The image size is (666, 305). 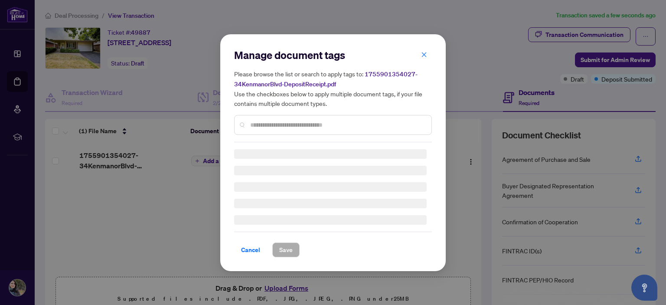 I want to click on span: Cancel, so click(x=251, y=250).